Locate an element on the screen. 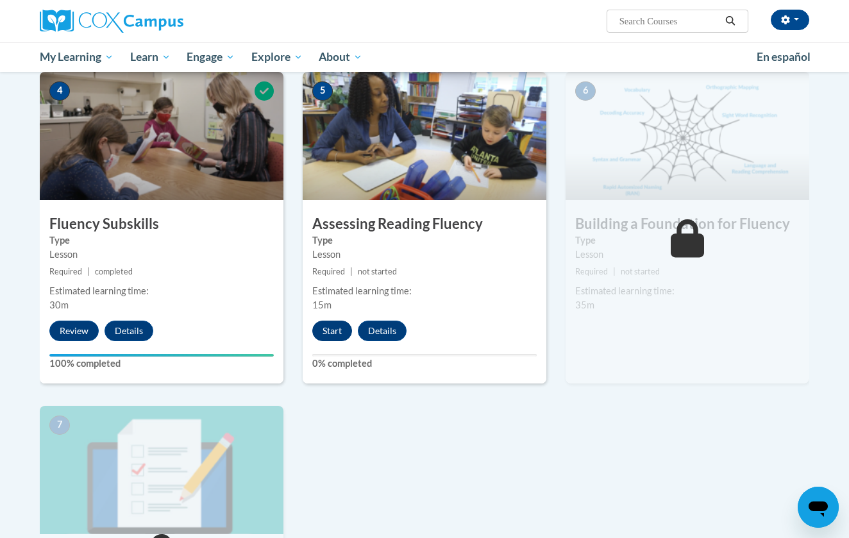 The height and width of the screenshot is (538, 849). a: Learn is located at coordinates (150, 57).